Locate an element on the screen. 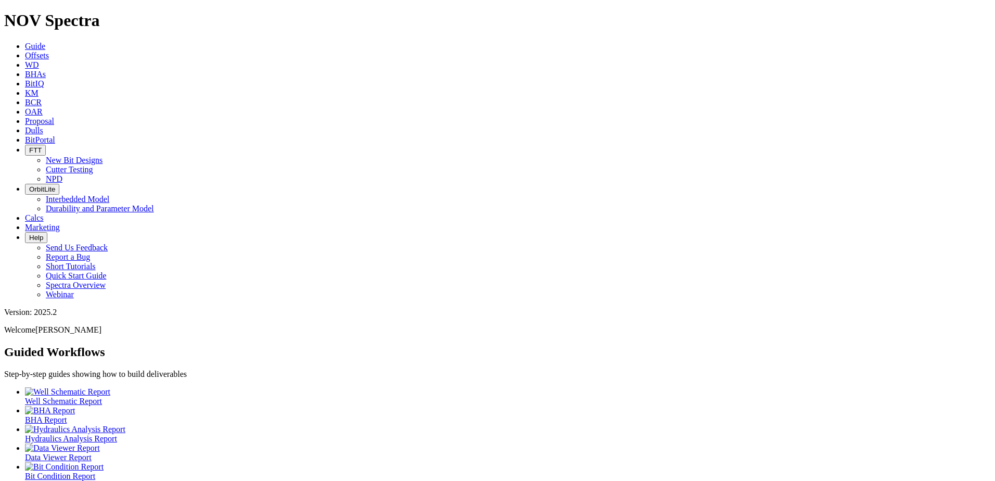 The width and height of the screenshot is (995, 481). span: OAR is located at coordinates (34, 111).